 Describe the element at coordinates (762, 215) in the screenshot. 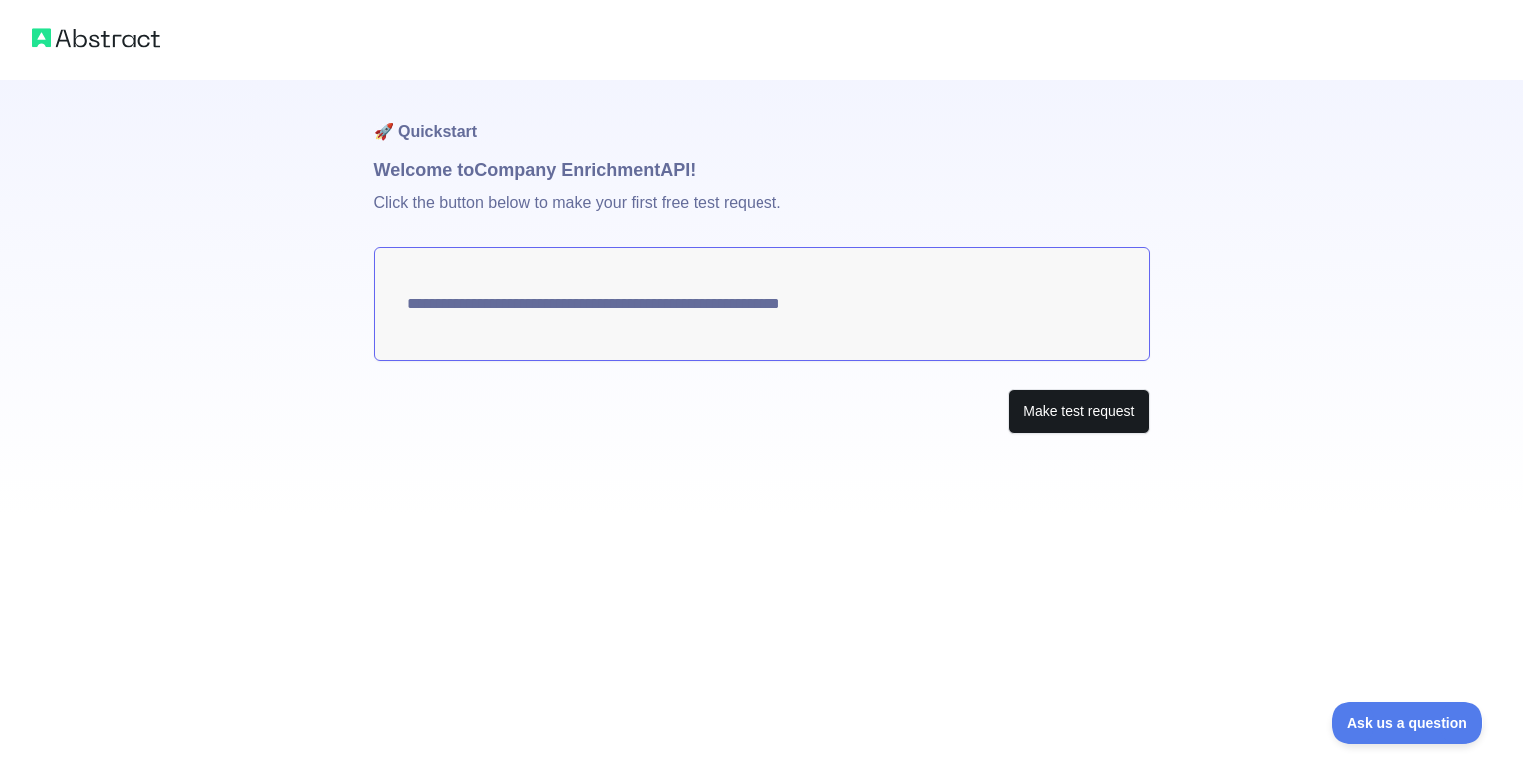

I see `p: Click the button below to make your first free test request.` at that location.